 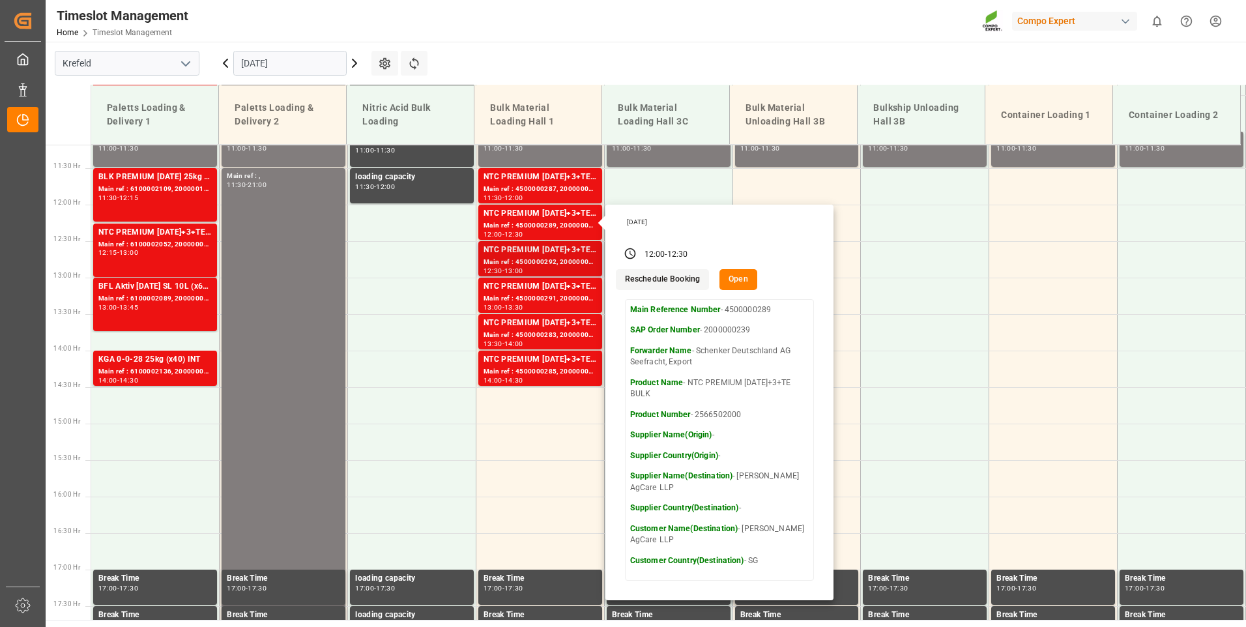 What do you see at coordinates (282, 115) in the screenshot?
I see `div: Paletts Loading & Delivery 2` at bounding box center [282, 115].